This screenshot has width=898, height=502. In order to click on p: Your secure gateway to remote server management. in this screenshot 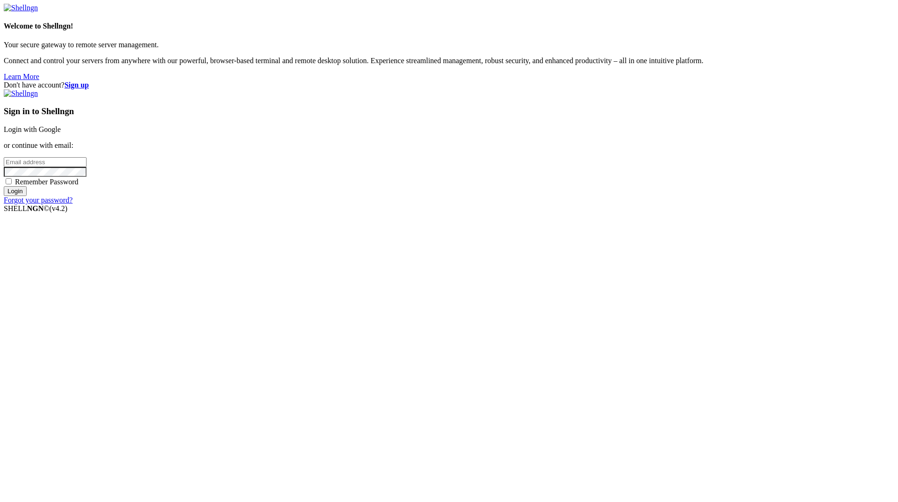, I will do `click(449, 45)`.